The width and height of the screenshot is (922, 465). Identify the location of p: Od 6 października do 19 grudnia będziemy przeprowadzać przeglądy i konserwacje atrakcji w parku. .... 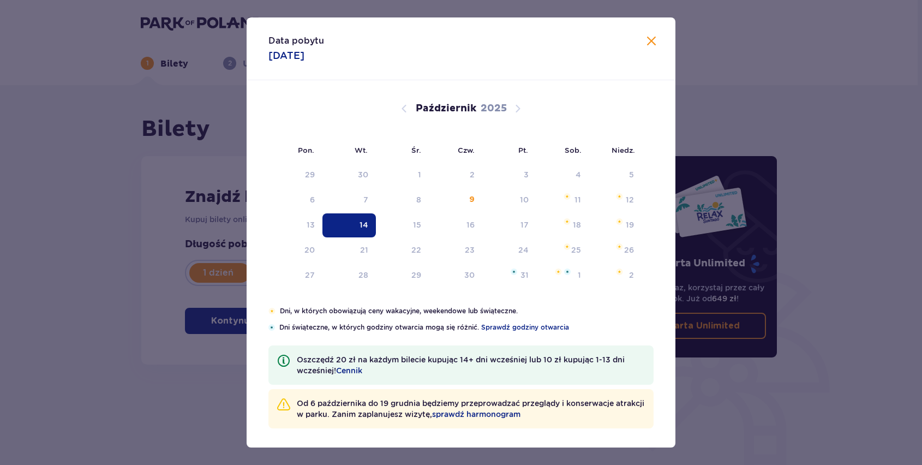
(471, 408).